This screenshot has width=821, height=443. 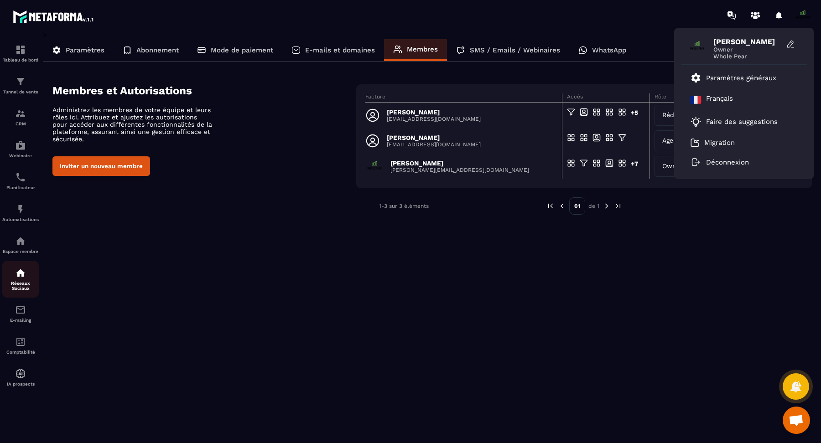 What do you see at coordinates (21, 320) in the screenshot?
I see `p: E-mailing` at bounding box center [21, 320].